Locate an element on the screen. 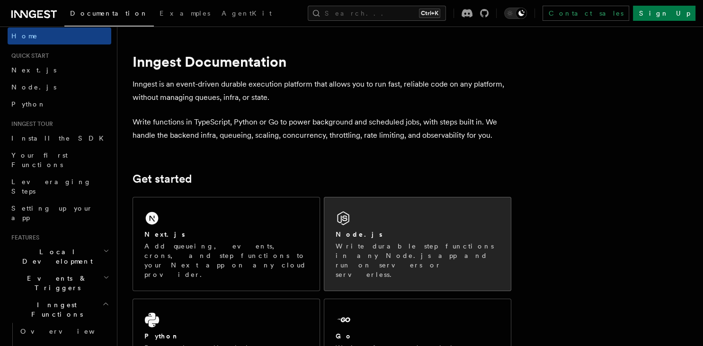  button: Toggle dark mode is located at coordinates (516, 13).